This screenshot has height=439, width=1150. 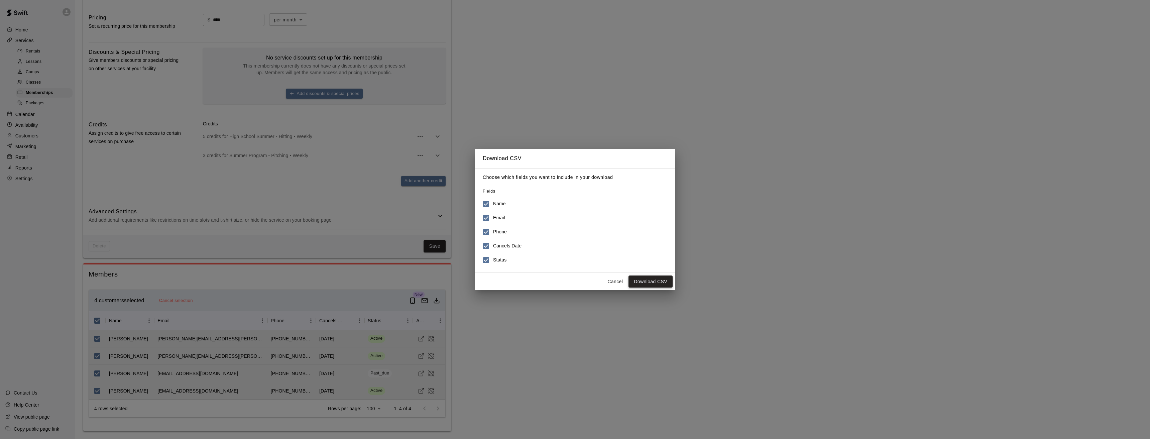 I want to click on button: Download CSV, so click(x=650, y=281).